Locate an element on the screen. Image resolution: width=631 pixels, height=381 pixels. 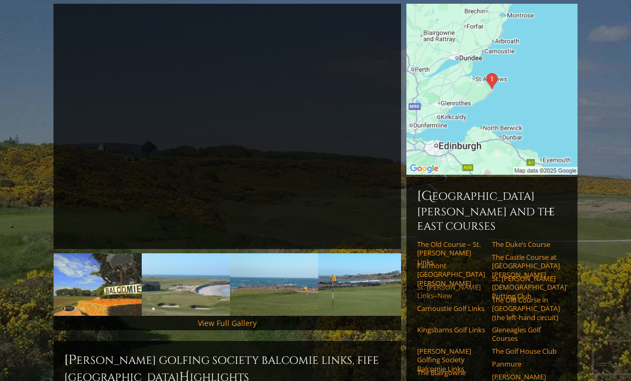
a: The Duke’s Course is located at coordinates (526, 244).